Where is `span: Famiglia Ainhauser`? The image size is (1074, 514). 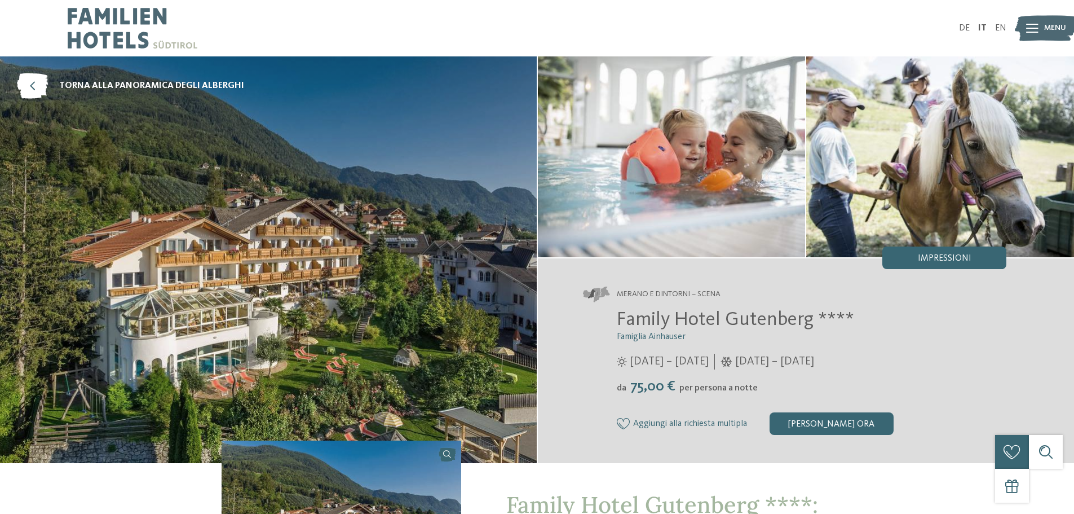
span: Famiglia Ainhauser is located at coordinates (651, 337).